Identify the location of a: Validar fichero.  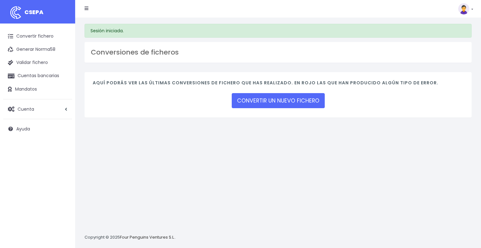
(38, 63).